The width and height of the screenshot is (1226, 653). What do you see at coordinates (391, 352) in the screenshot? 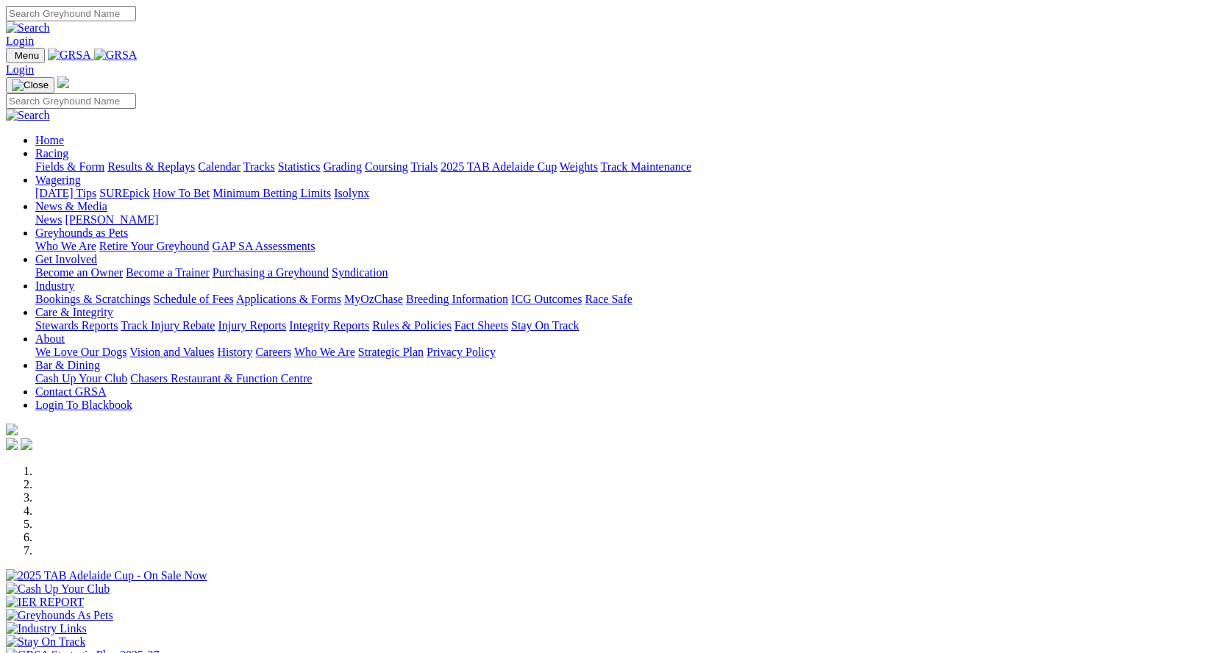
I see `a: Strategic Plan` at bounding box center [391, 352].